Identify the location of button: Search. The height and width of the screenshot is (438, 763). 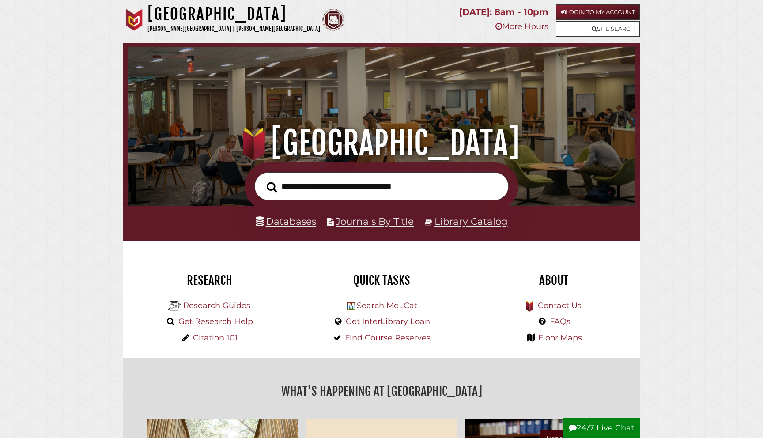
(272, 187).